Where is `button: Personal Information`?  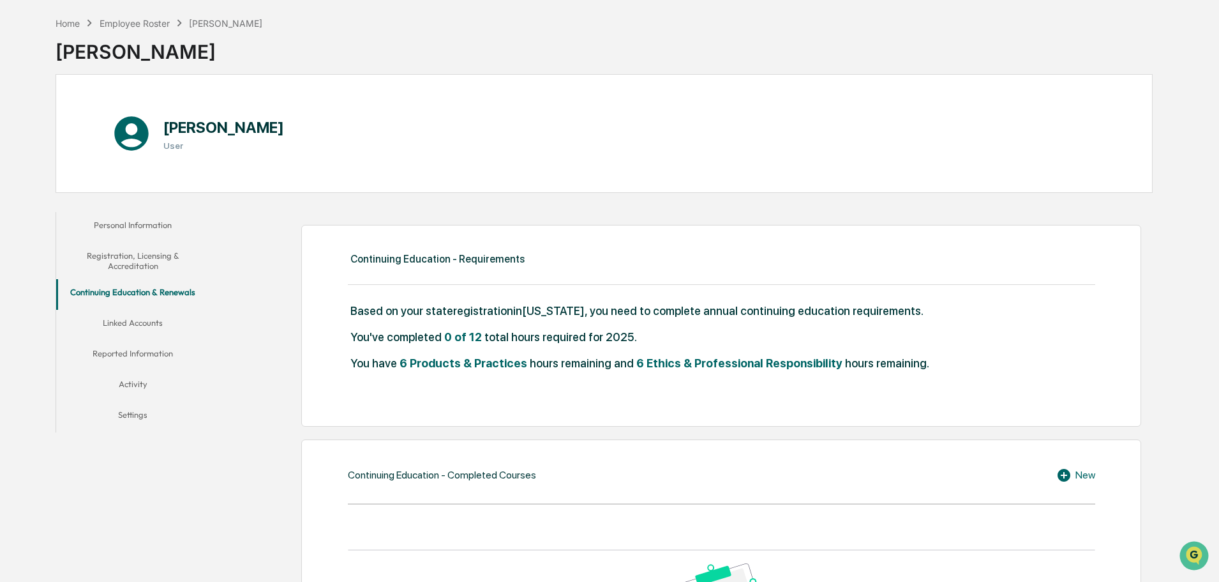 button: Personal Information is located at coordinates (133, 227).